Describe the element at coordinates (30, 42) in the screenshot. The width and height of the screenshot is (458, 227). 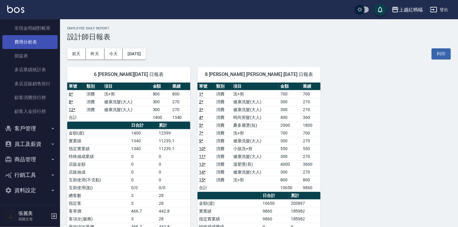
I see `a: 費用分析表` at that location.